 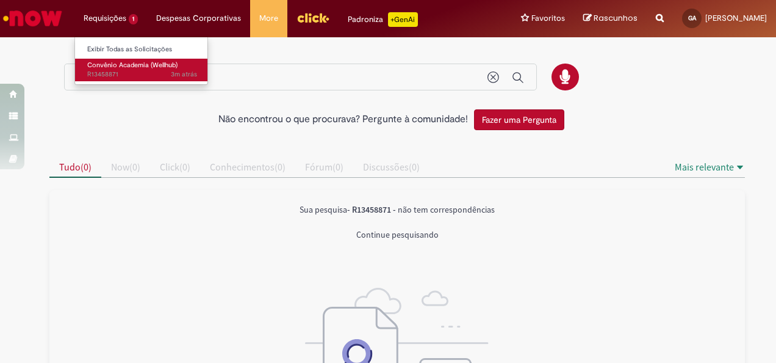 What do you see at coordinates (343, 120) in the screenshot?
I see `h2: Não encontrou o que procurava? Pergunte à comunidade!` at bounding box center [343, 120].